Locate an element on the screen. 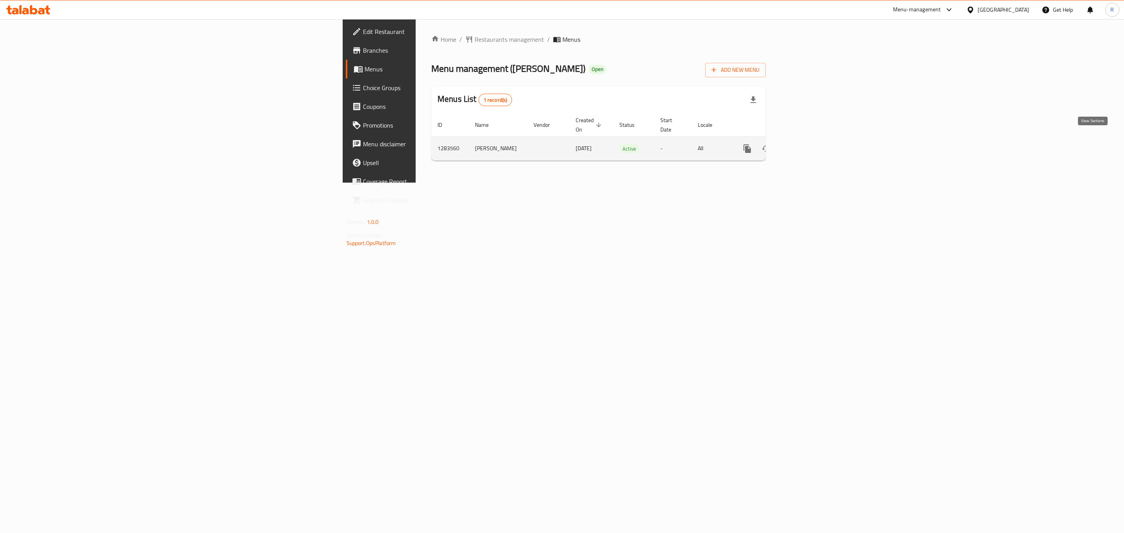 The width and height of the screenshot is (1124, 533). a: Coverage Report is located at coordinates (438, 182).